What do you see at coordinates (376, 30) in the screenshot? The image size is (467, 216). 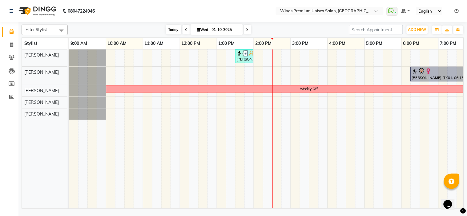 I see `input: Search Appointment` at bounding box center [376, 30].